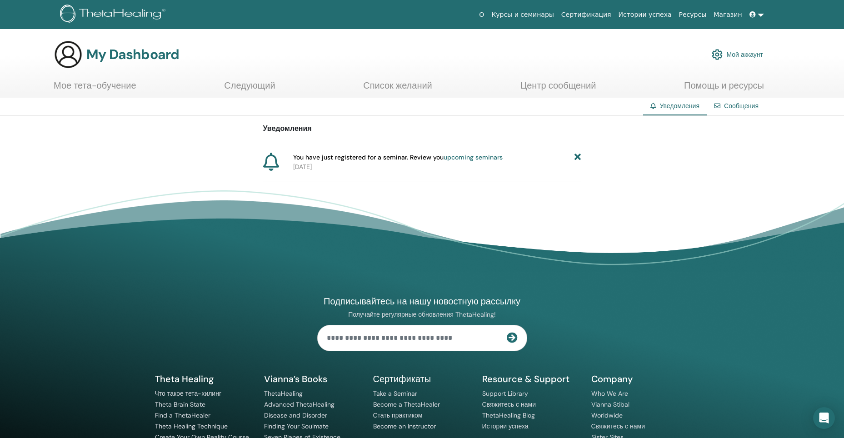  Describe the element at coordinates (114, 15) in the screenshot. I see `img: logo.png` at that location.